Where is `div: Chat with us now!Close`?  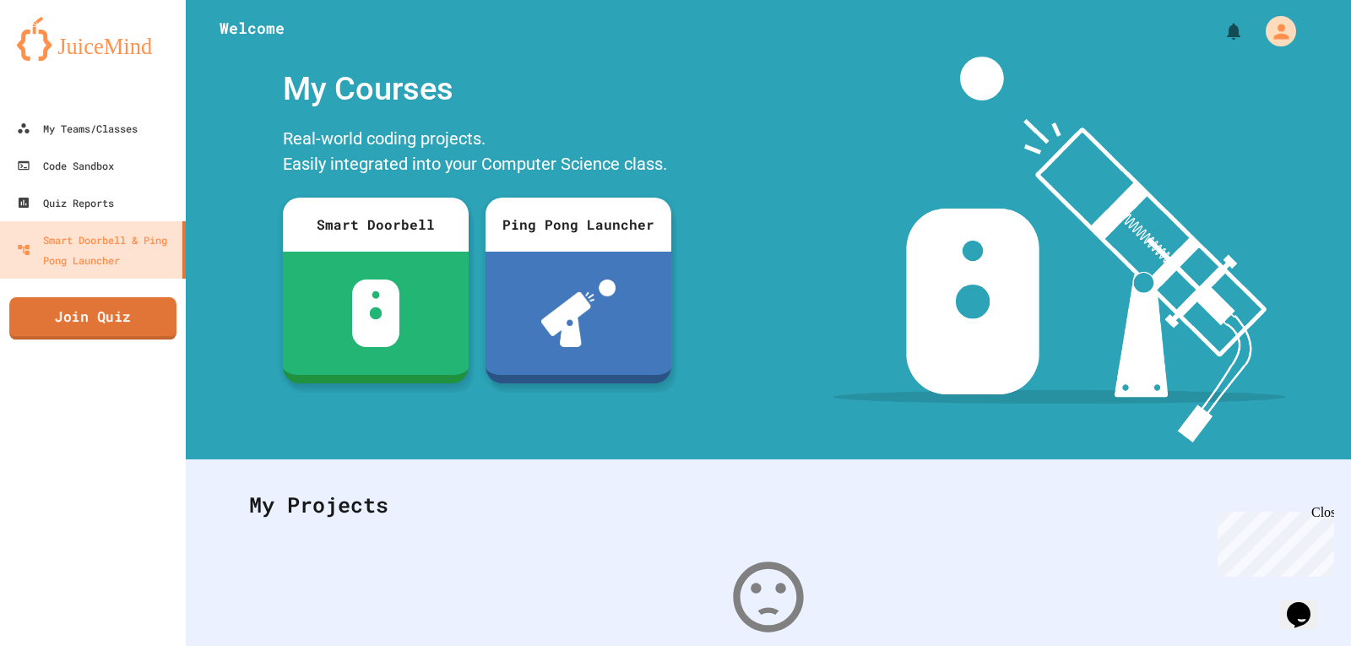
div: Chat with us now!Close is located at coordinates (62, 57).